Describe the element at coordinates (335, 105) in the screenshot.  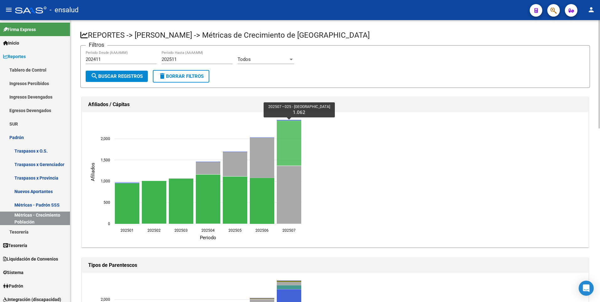
I see `h1: Afiliados / Cápitas` at that location.